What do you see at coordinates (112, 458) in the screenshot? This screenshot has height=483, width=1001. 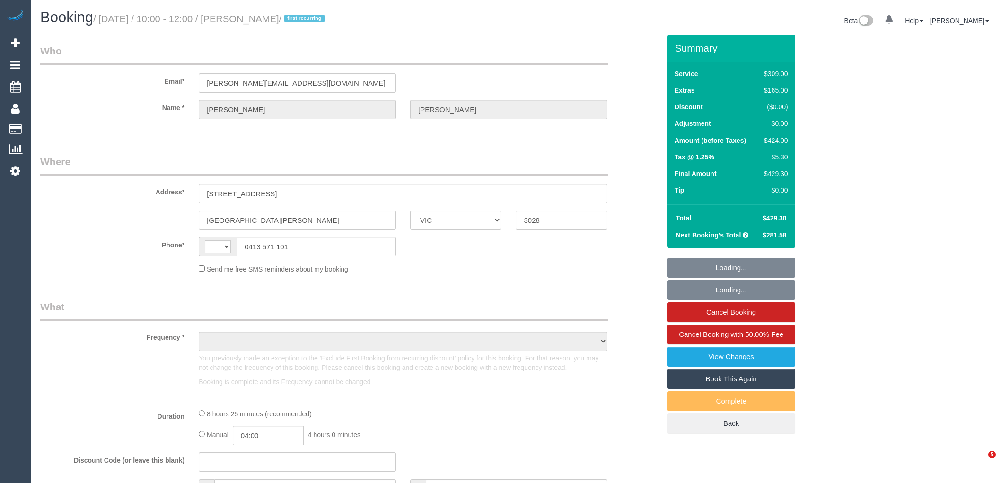 I see `label: Discount Code (or leave this blank)` at bounding box center [112, 458].